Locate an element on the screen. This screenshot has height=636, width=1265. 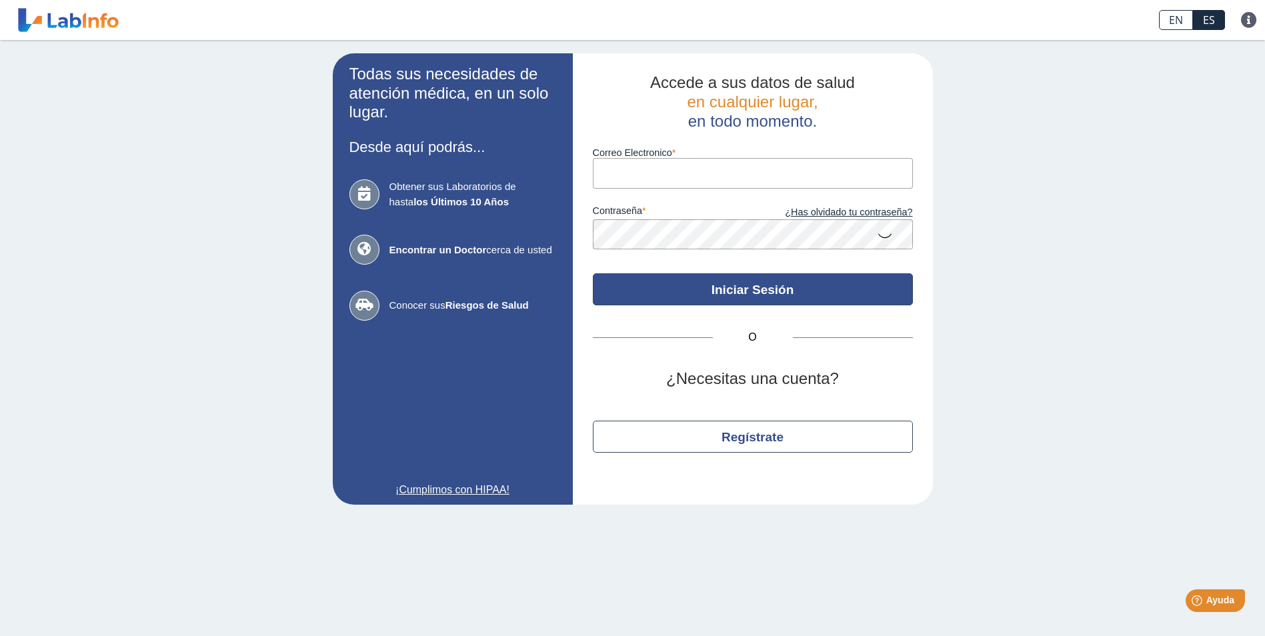
span: Ayuda is located at coordinates (74, 16).